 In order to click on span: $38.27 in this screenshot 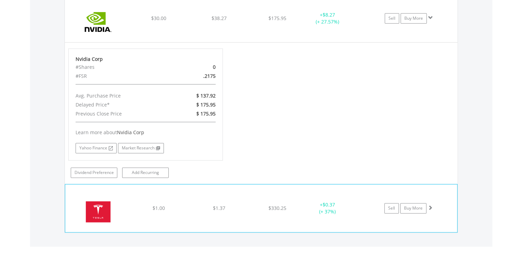, I will do `click(219, 18)`.